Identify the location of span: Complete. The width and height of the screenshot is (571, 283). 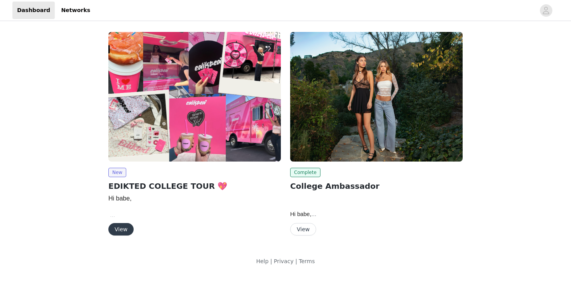
(305, 172).